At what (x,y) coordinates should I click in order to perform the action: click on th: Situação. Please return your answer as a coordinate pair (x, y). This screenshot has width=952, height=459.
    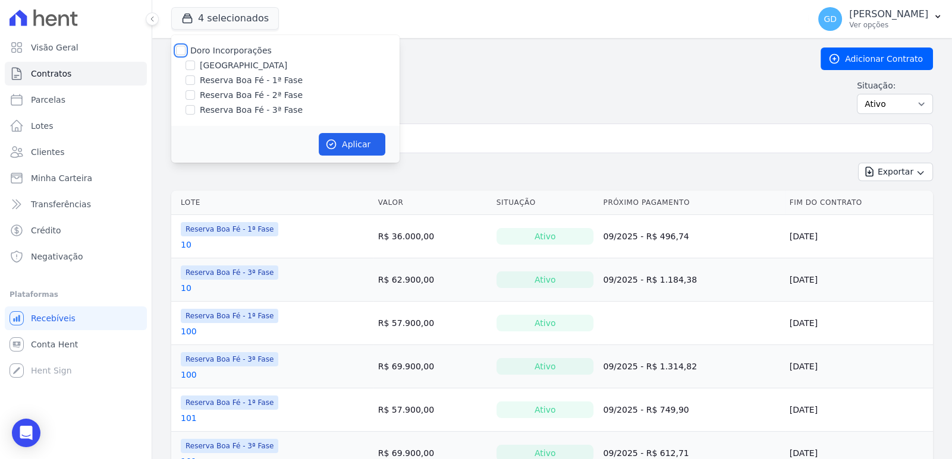
    Looking at the image, I should click on (545, 203).